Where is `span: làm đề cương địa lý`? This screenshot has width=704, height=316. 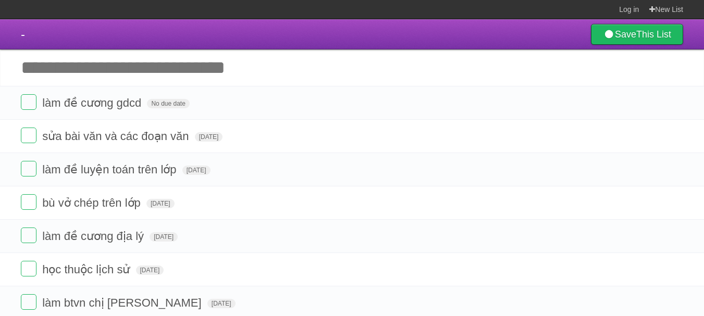 span: làm đề cương địa lý is located at coordinates (94, 236).